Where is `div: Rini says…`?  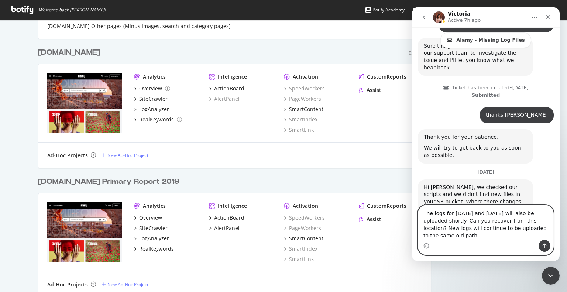 div: Rini says… is located at coordinates (74, 111).